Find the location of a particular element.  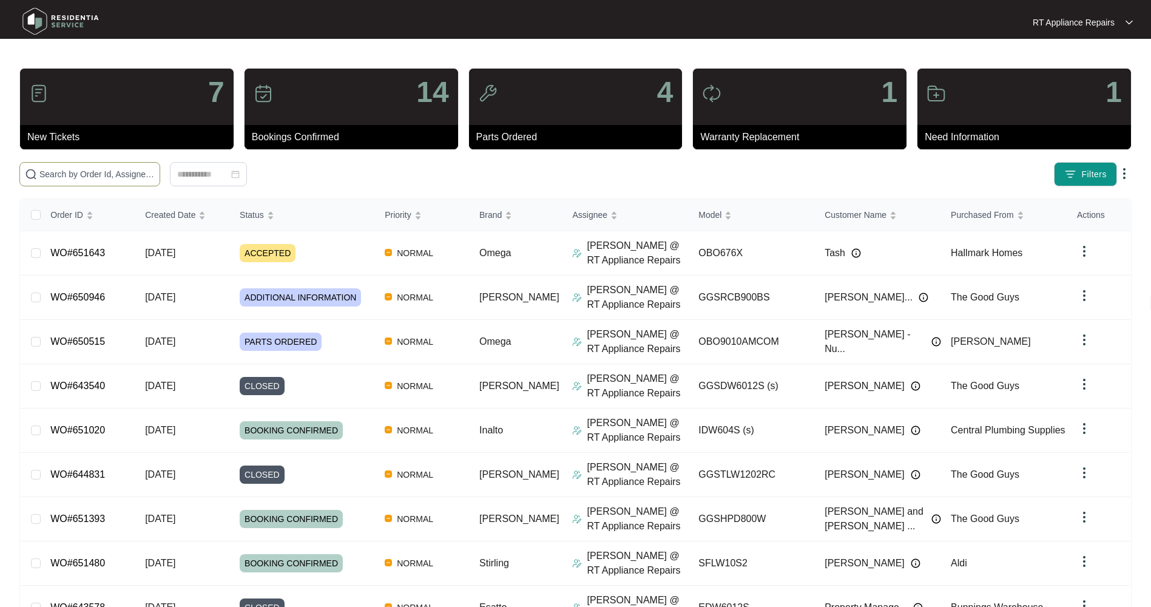

span: Status is located at coordinates (252, 215).